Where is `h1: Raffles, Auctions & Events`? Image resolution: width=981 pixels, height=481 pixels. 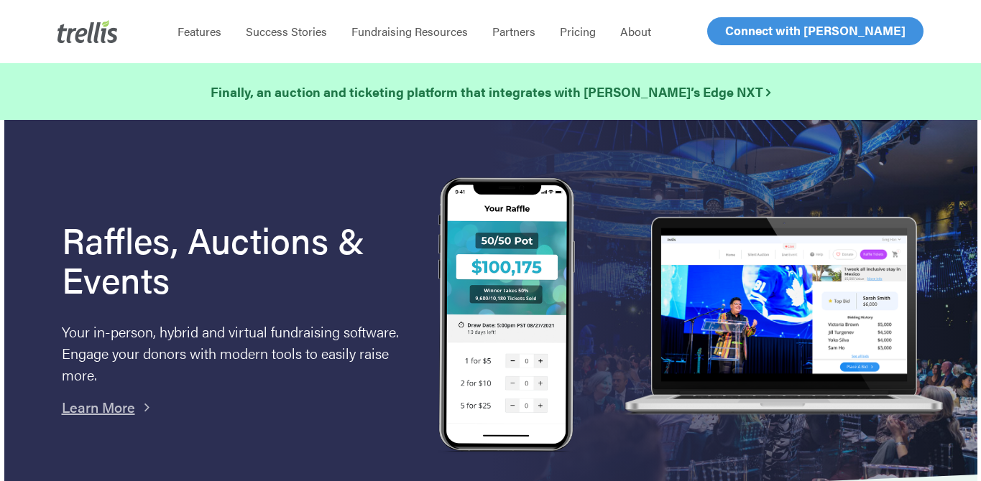
h1: Raffles, Auctions & Events is located at coordinates (231, 259).